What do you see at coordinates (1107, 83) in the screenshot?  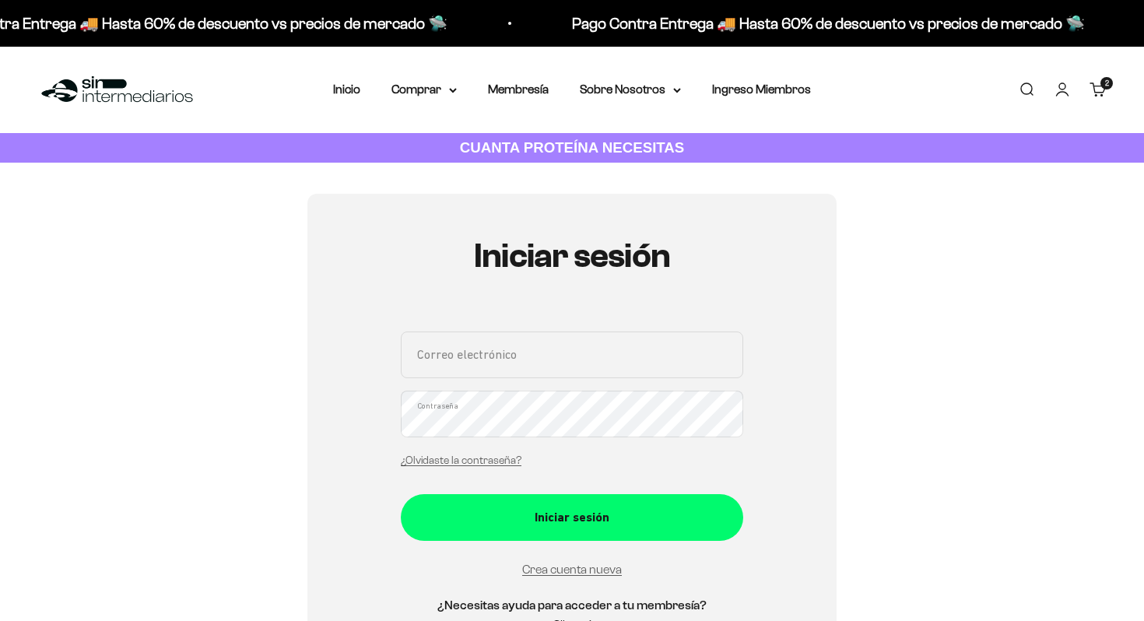 I see `span: 2` at bounding box center [1107, 83].